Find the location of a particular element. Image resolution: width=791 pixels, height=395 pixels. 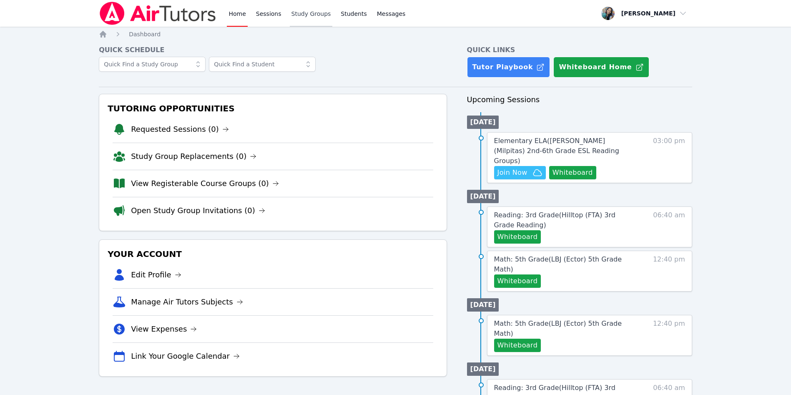

h3: Upcoming Sessions is located at coordinates (580, 100).